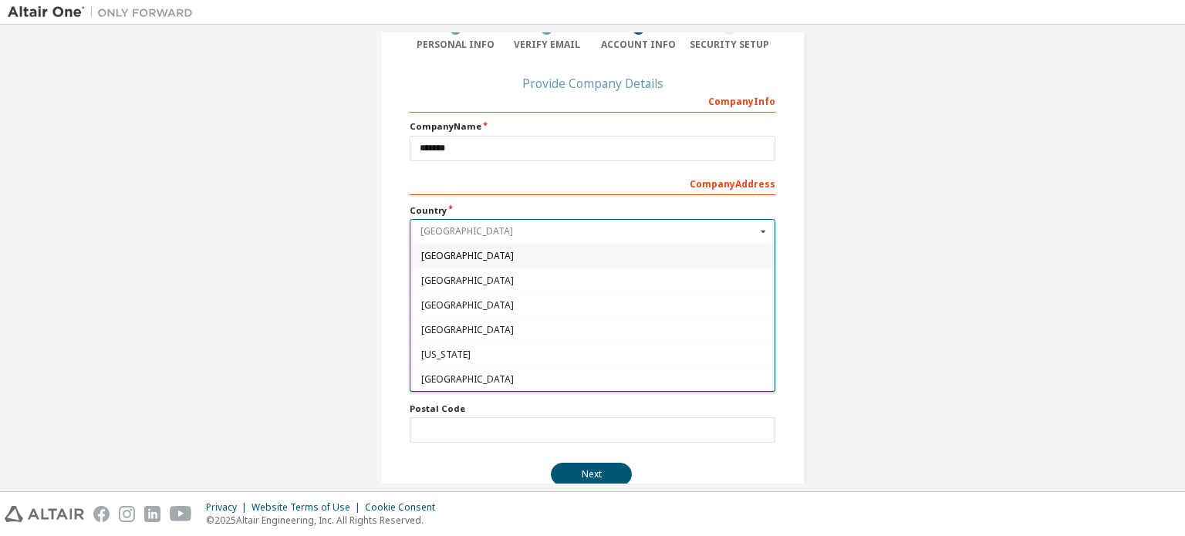 The width and height of the screenshot is (1185, 536). Describe the element at coordinates (180, 514) in the screenshot. I see `img: youtube.svg` at that location.